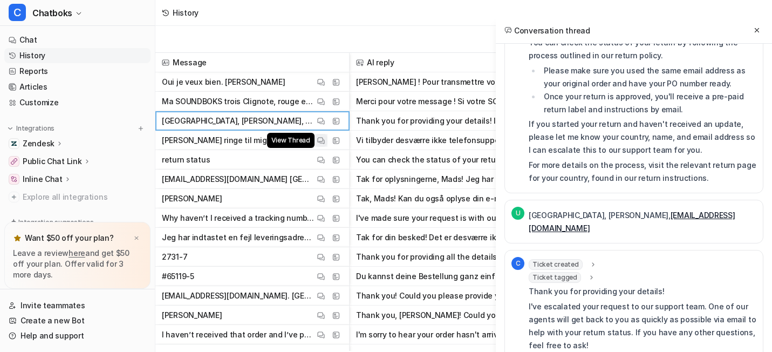  Describe the element at coordinates (38, 144) in the screenshot. I see `p: Zendesk` at that location.